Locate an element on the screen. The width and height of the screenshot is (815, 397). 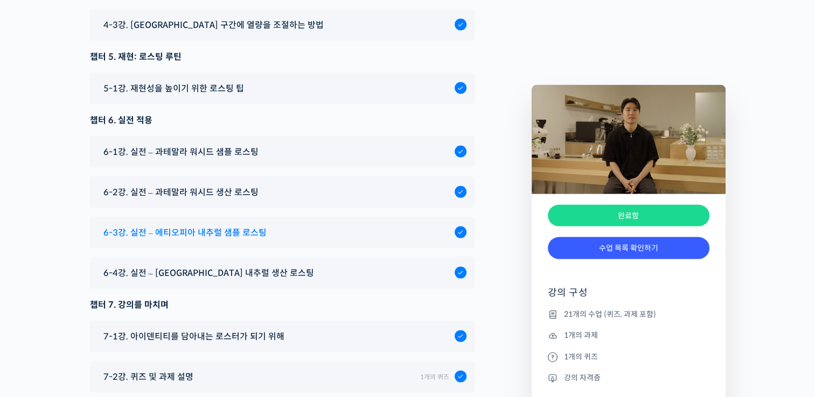
li: 강의 자격증 is located at coordinates (629, 378).